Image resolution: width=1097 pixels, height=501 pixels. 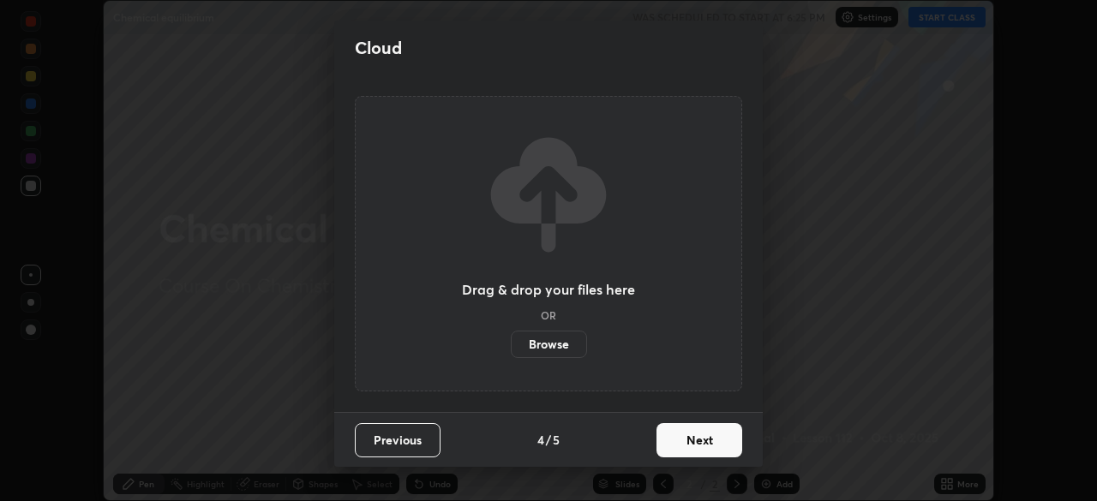 What do you see at coordinates (548, 315) in the screenshot?
I see `h5: OR` at bounding box center [548, 315].